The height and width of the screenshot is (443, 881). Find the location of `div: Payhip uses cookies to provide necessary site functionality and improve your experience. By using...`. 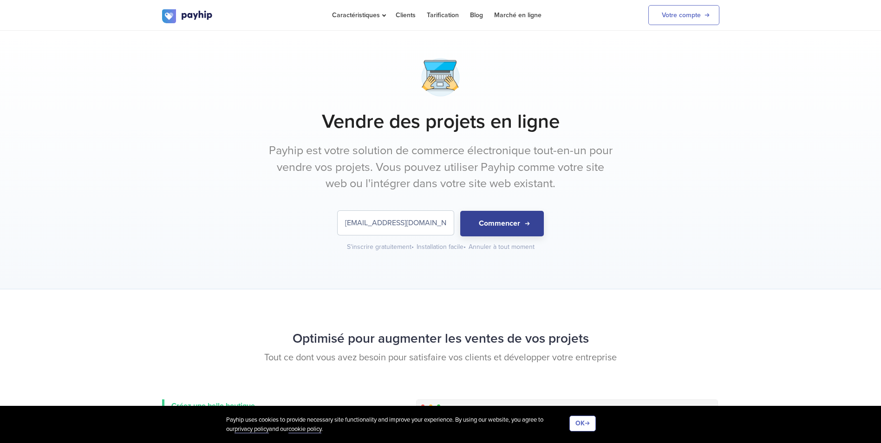

div: Payhip uses cookies to provide necessary site functionality and improve your experience. By using... is located at coordinates (398, 425).